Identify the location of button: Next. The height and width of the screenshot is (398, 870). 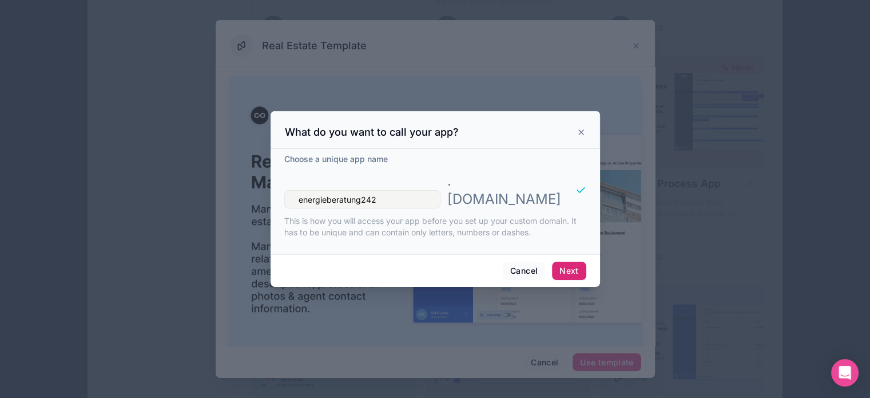
(569, 271).